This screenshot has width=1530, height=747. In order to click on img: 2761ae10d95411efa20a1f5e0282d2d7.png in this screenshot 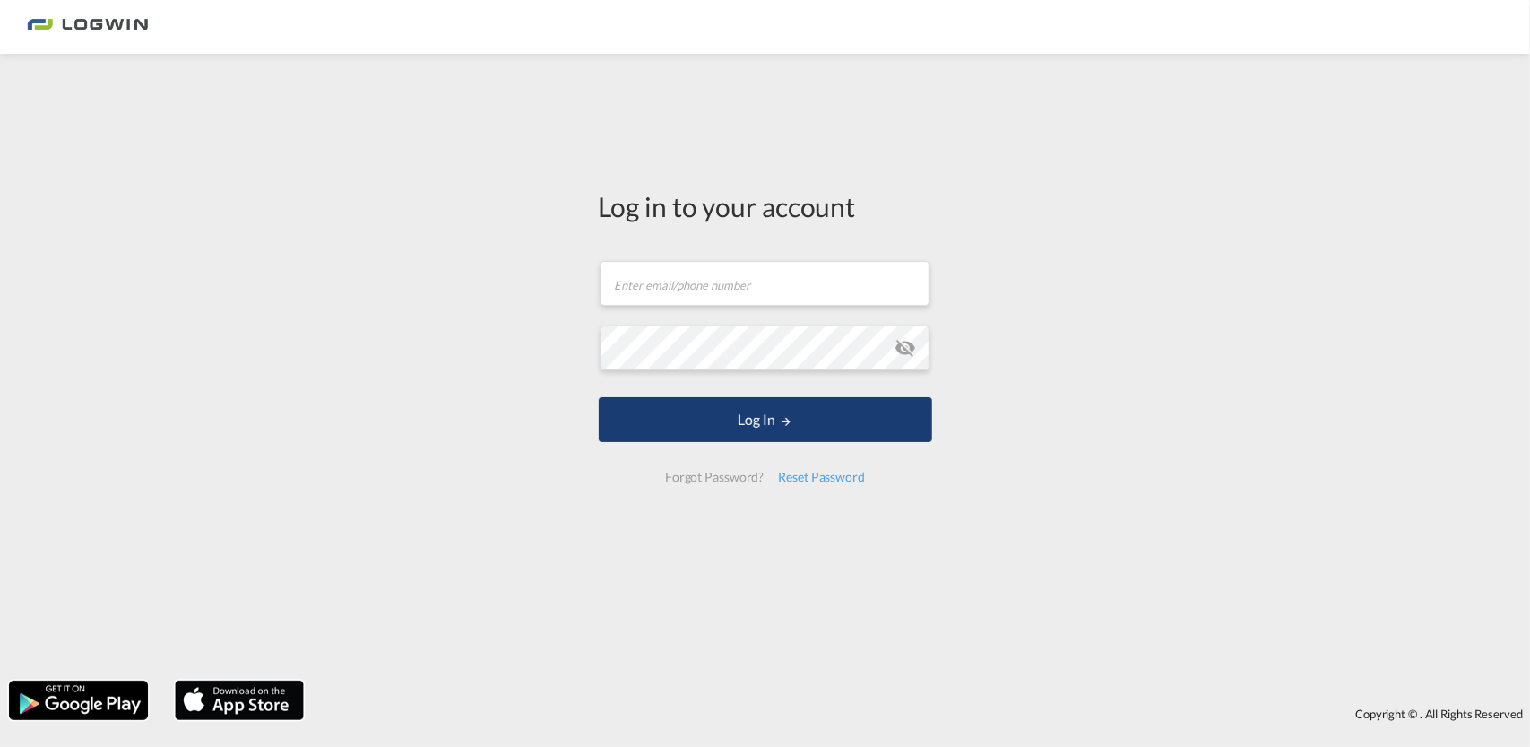, I will do `click(87, 27)`.